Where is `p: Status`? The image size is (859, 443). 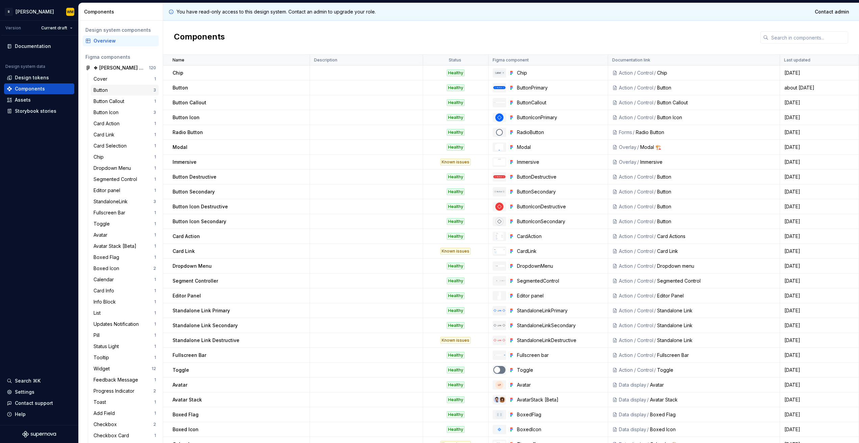 p: Status is located at coordinates (455, 60).